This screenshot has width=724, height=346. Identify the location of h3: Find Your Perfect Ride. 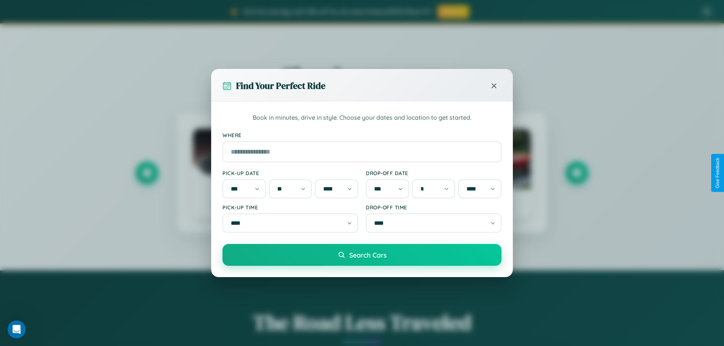
(281, 86).